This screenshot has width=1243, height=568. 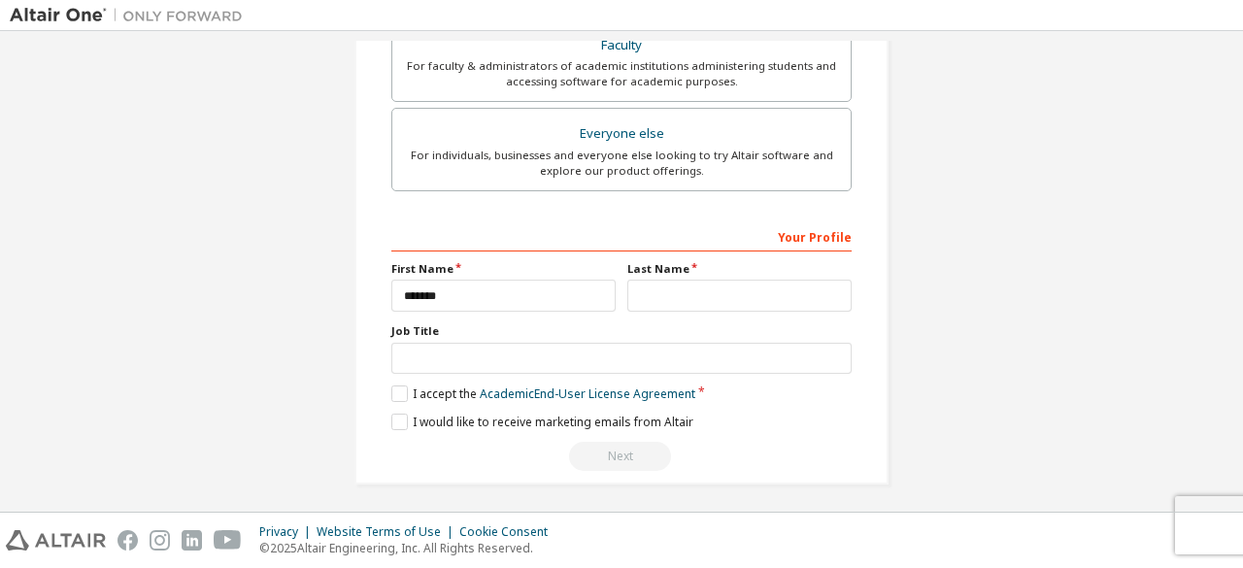 I want to click on div: For faculty & administrators of academic institutions administering students and accessing softwa..., so click(x=621, y=74).